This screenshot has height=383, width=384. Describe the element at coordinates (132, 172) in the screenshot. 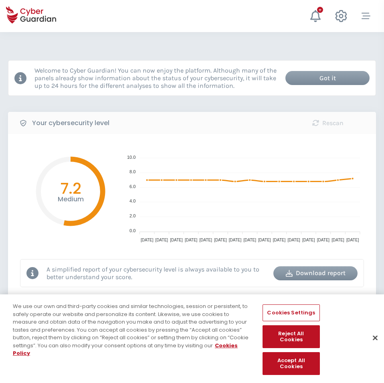

I see `tspan: 8.0` at that location.